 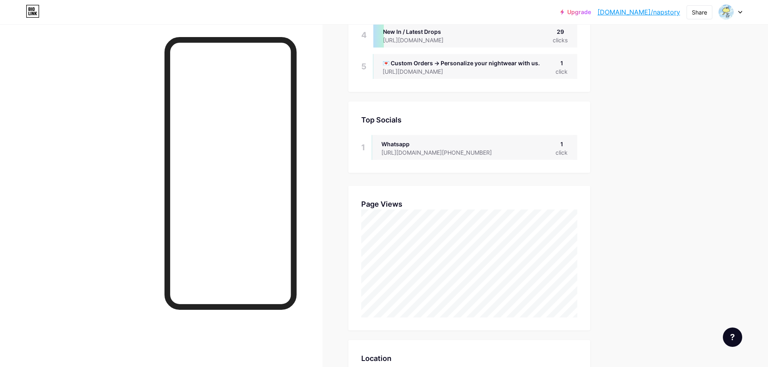 What do you see at coordinates (469, 204) in the screenshot?
I see `div: Page Views` at bounding box center [469, 204].